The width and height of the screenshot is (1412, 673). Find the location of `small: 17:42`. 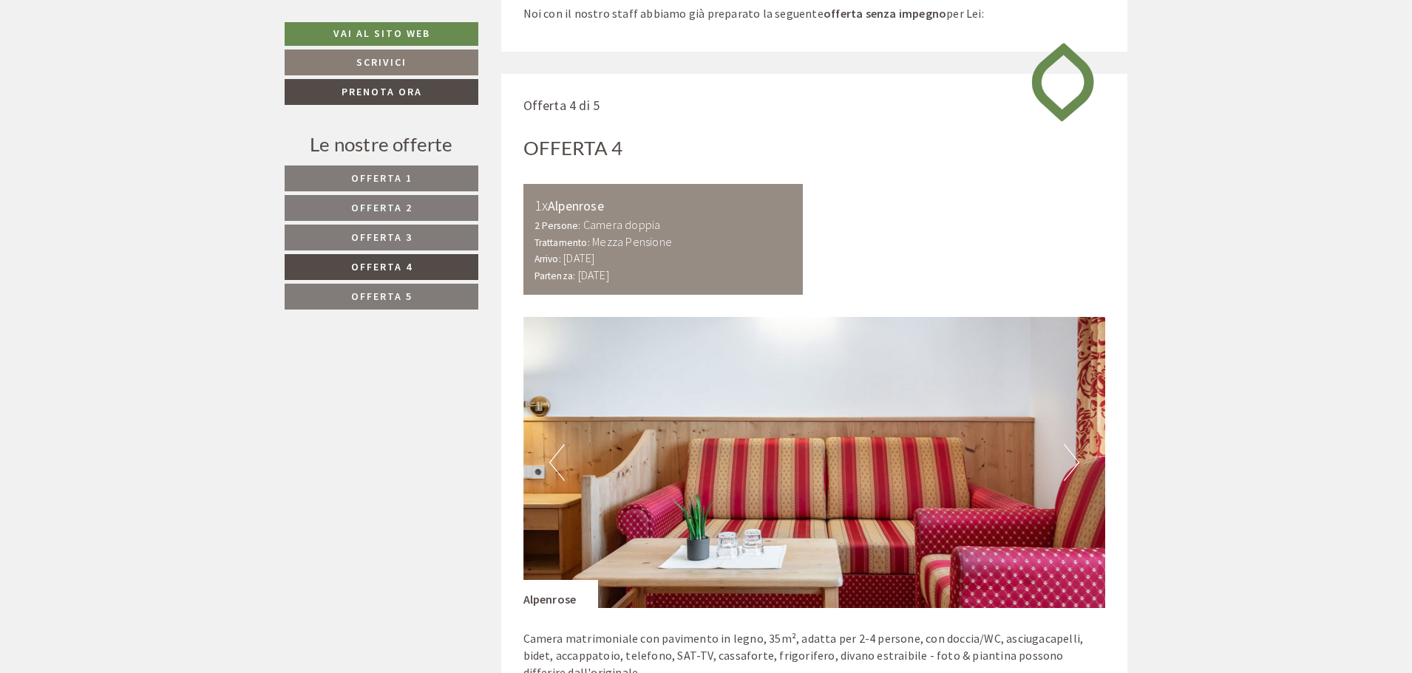

small: 17:42 is located at coordinates (387, 160).